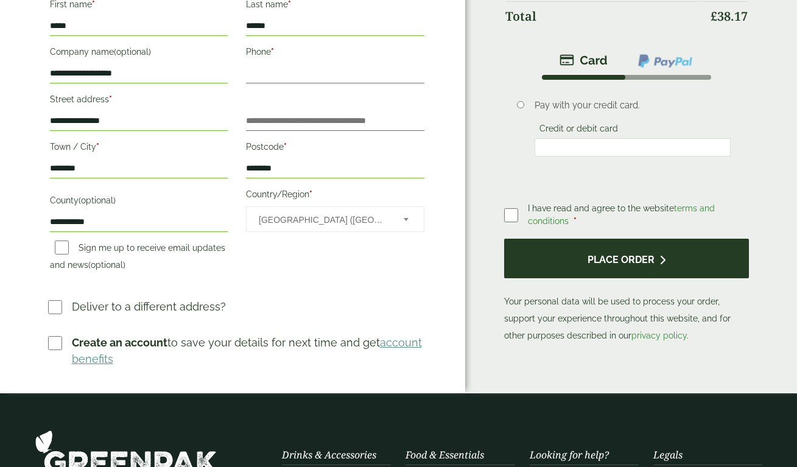 The height and width of the screenshot is (467, 797). I want to click on label: Postcode, so click(335, 149).